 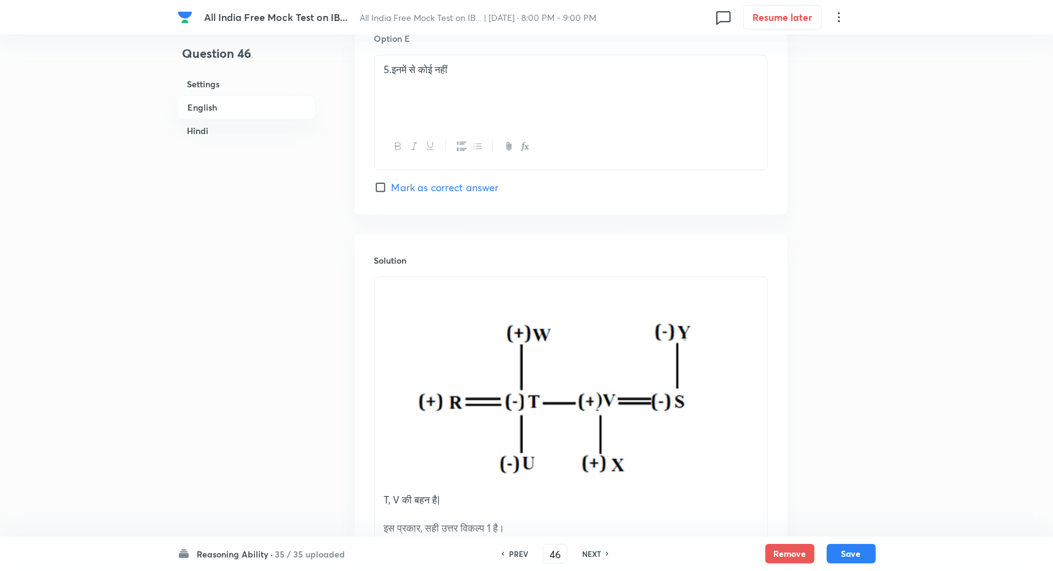 What do you see at coordinates (185, 17) in the screenshot?
I see `img: Company Logo` at bounding box center [185, 17].